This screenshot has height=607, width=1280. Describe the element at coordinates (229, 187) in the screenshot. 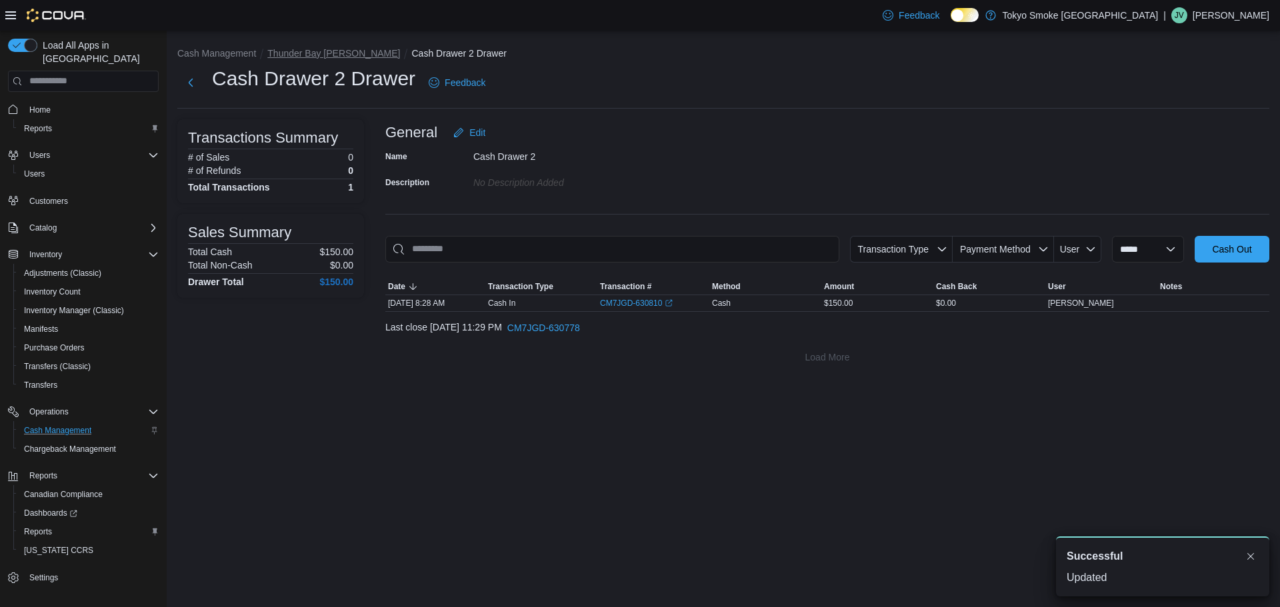

I see `h4: Total Transactions` at that location.